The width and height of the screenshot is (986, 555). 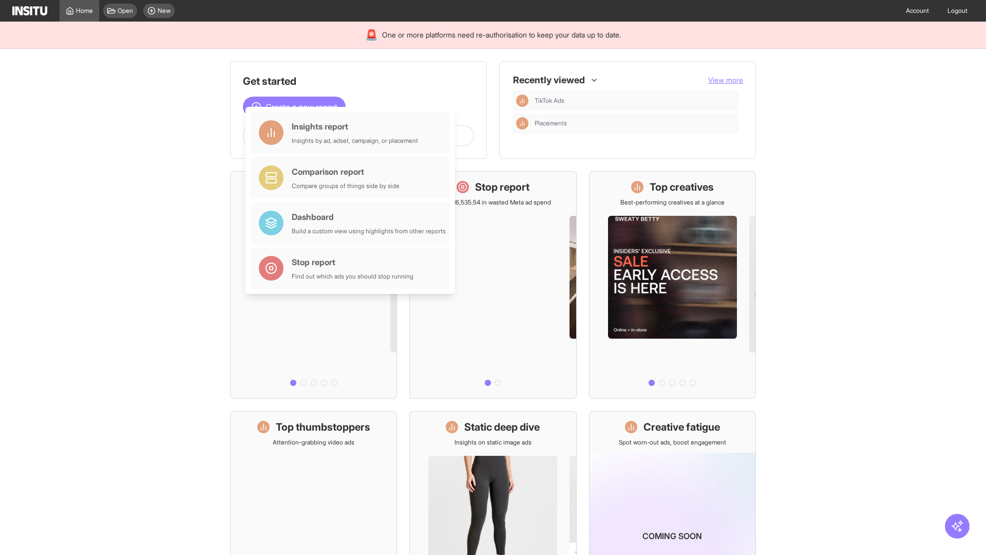 What do you see at coordinates (301, 107) in the screenshot?
I see `span: Create a new report` at bounding box center [301, 107].